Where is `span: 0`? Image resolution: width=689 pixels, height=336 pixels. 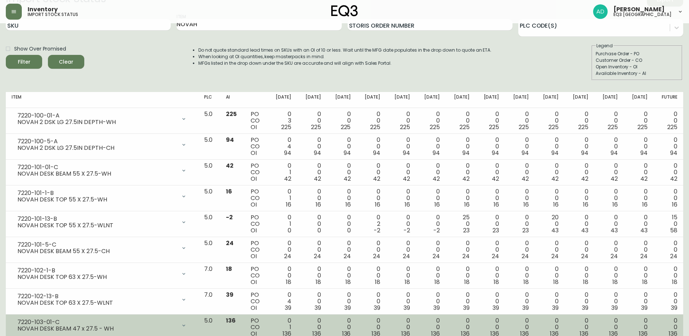
span: 0 is located at coordinates (319, 230).